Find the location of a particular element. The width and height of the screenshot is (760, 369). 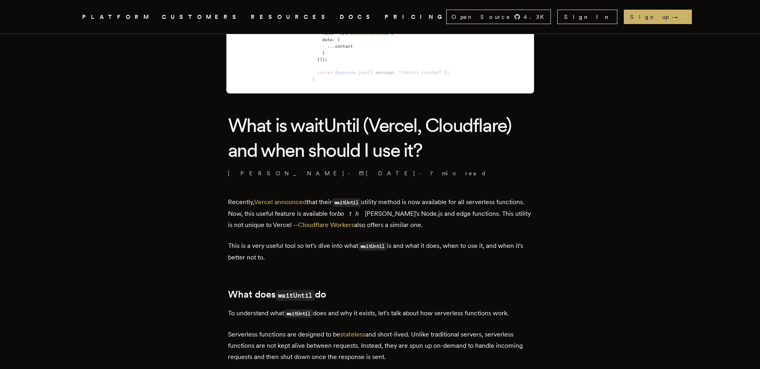

p: To understand what does and why it exists, let's talk about how serverless functions work. is located at coordinates (380, 313).